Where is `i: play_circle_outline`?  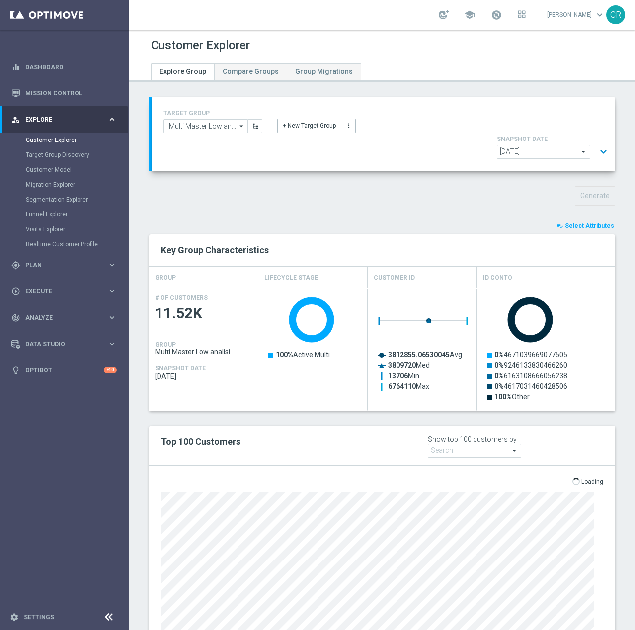 i: play_circle_outline is located at coordinates (16, 291).